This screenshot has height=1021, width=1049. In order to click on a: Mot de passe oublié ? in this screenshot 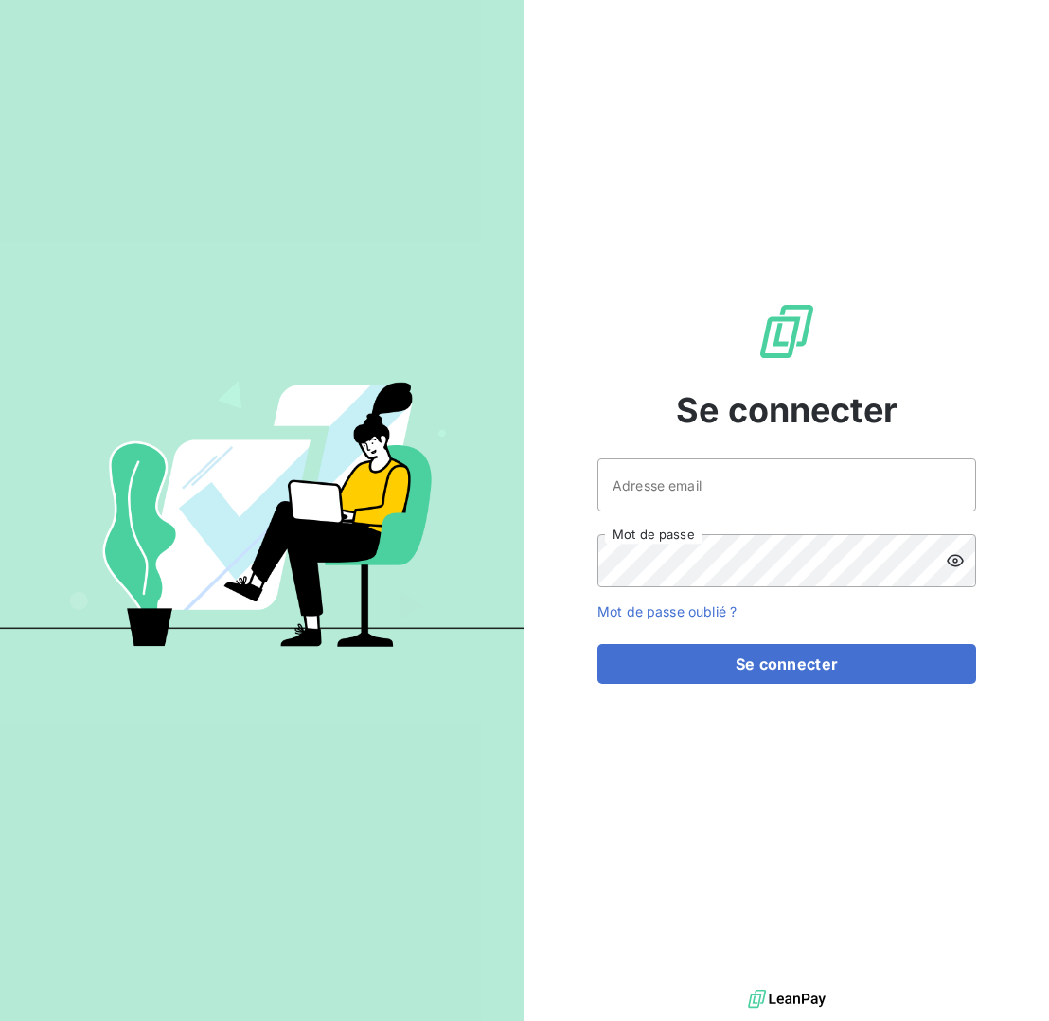, I will do `click(667, 611)`.